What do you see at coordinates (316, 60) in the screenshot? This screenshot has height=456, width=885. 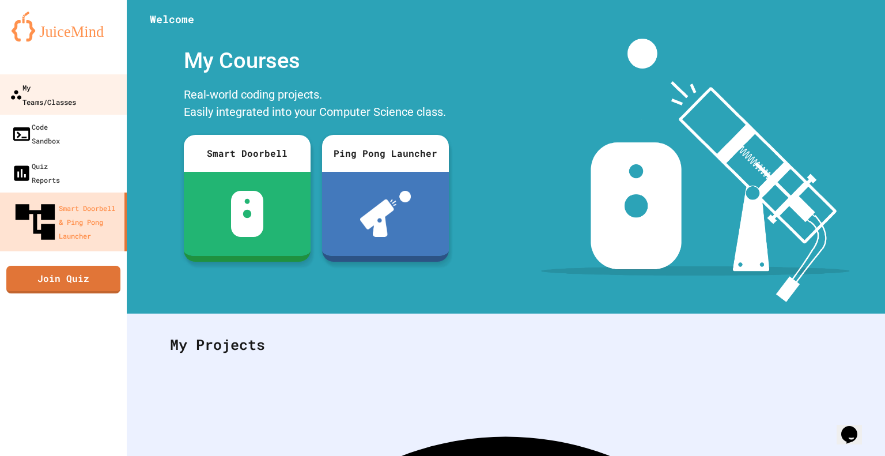 I see `div: My Courses` at bounding box center [316, 60].